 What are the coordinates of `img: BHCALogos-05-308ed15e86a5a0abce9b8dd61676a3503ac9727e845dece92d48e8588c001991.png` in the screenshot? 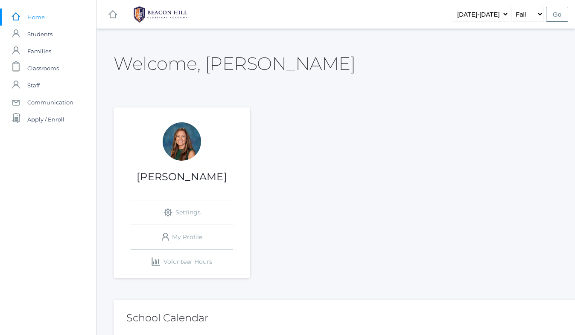 It's located at (160, 15).